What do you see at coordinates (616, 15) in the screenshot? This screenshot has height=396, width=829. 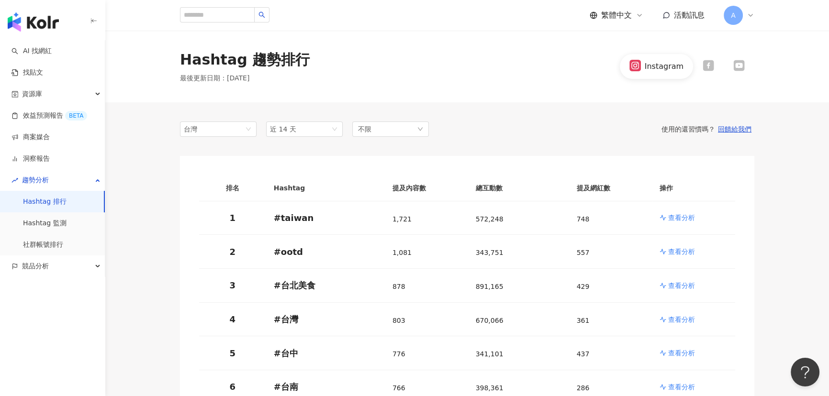 I see `span: 繁體中文` at bounding box center [616, 15].